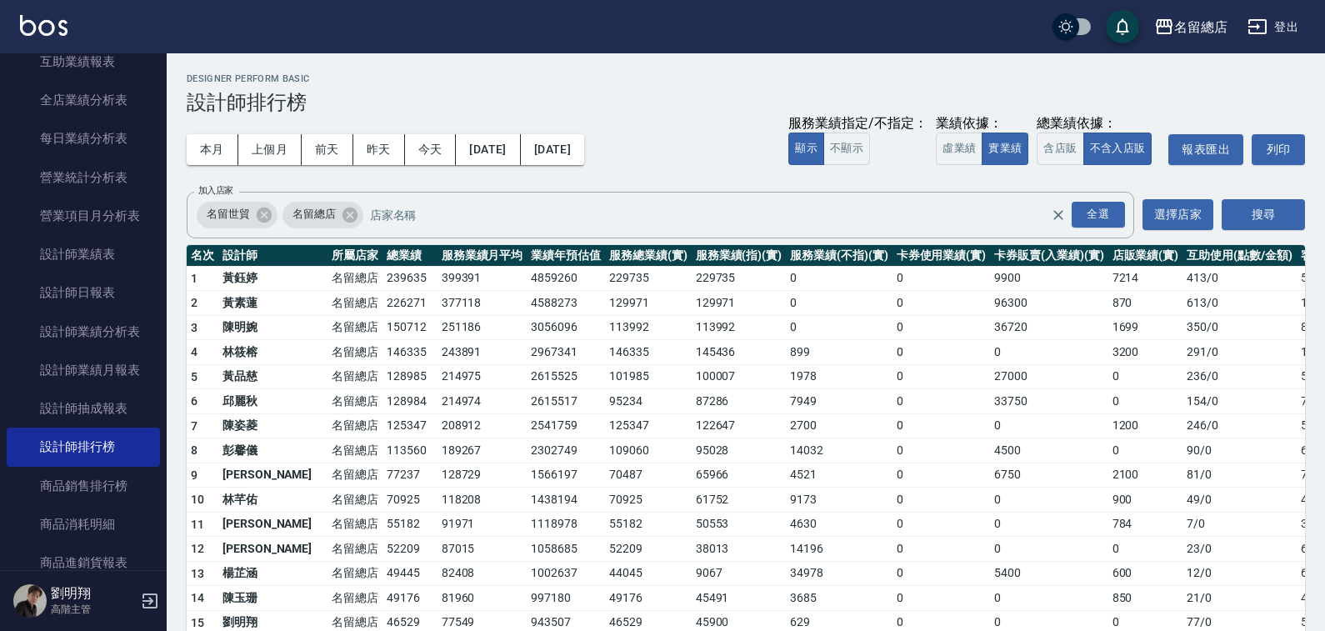 Image resolution: width=1325 pixels, height=631 pixels. I want to click on th: 所屬店家, so click(355, 256).